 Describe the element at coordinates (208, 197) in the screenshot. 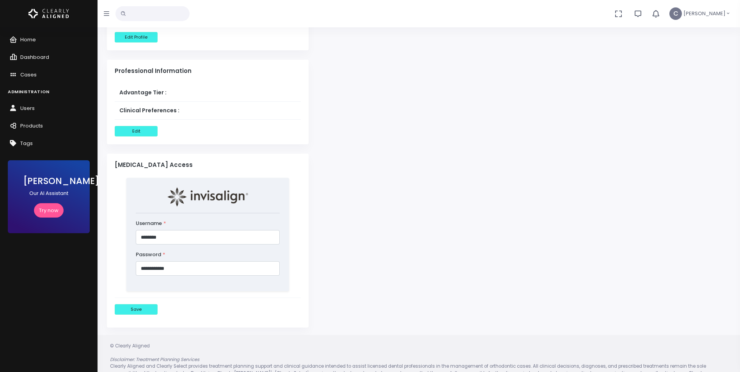

I see `img: invisalign-home-primary-logo.png` at that location.